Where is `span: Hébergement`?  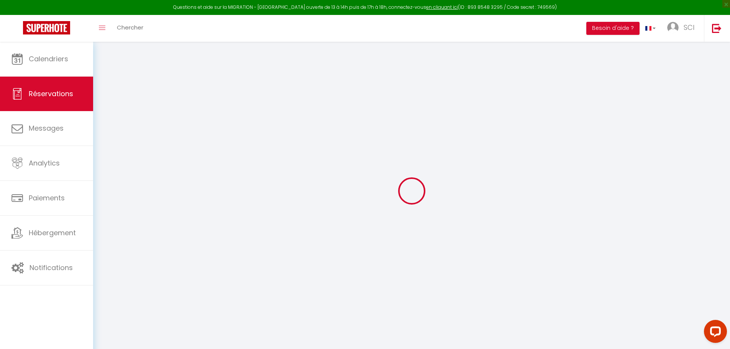
span: Hébergement is located at coordinates (52, 233).